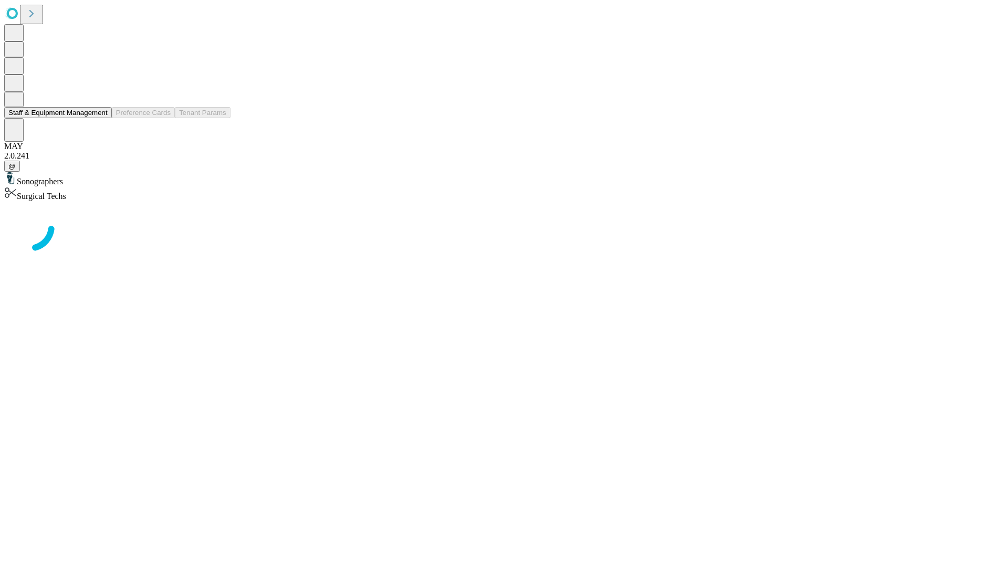  I want to click on div: MAY, so click(504, 146).